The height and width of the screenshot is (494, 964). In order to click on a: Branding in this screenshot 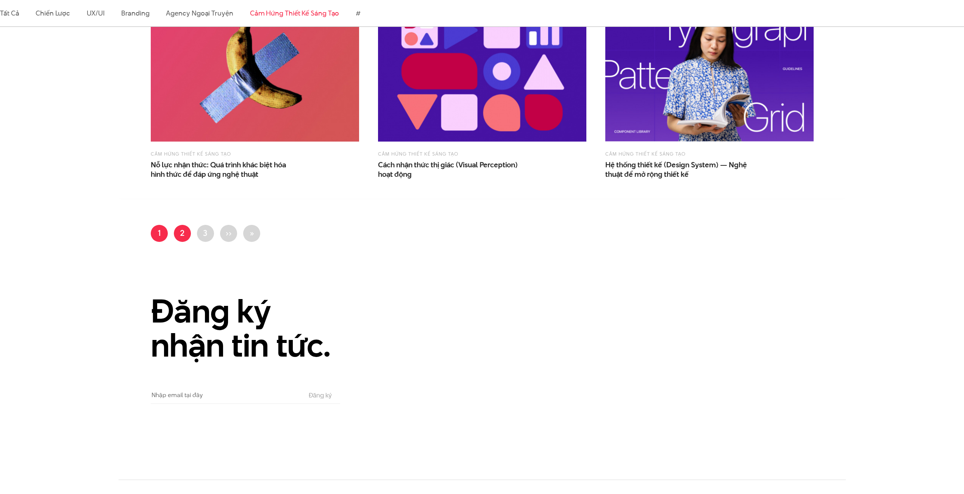, I will do `click(135, 13)`.